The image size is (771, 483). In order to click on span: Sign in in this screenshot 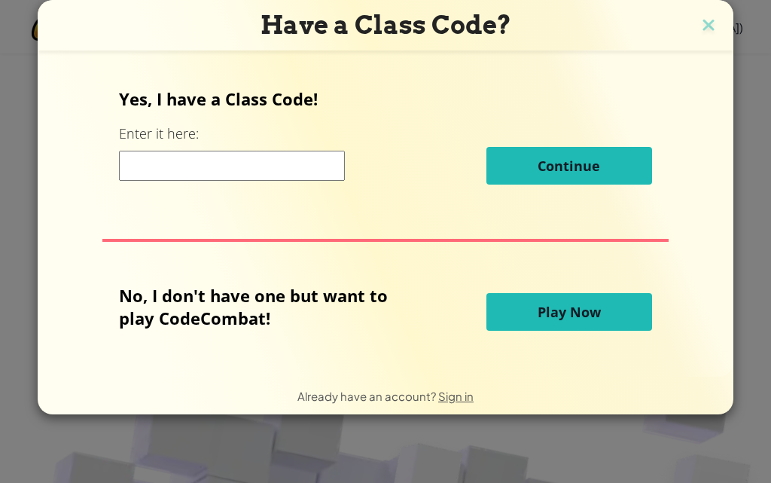, I will do `click(456, 395)`.